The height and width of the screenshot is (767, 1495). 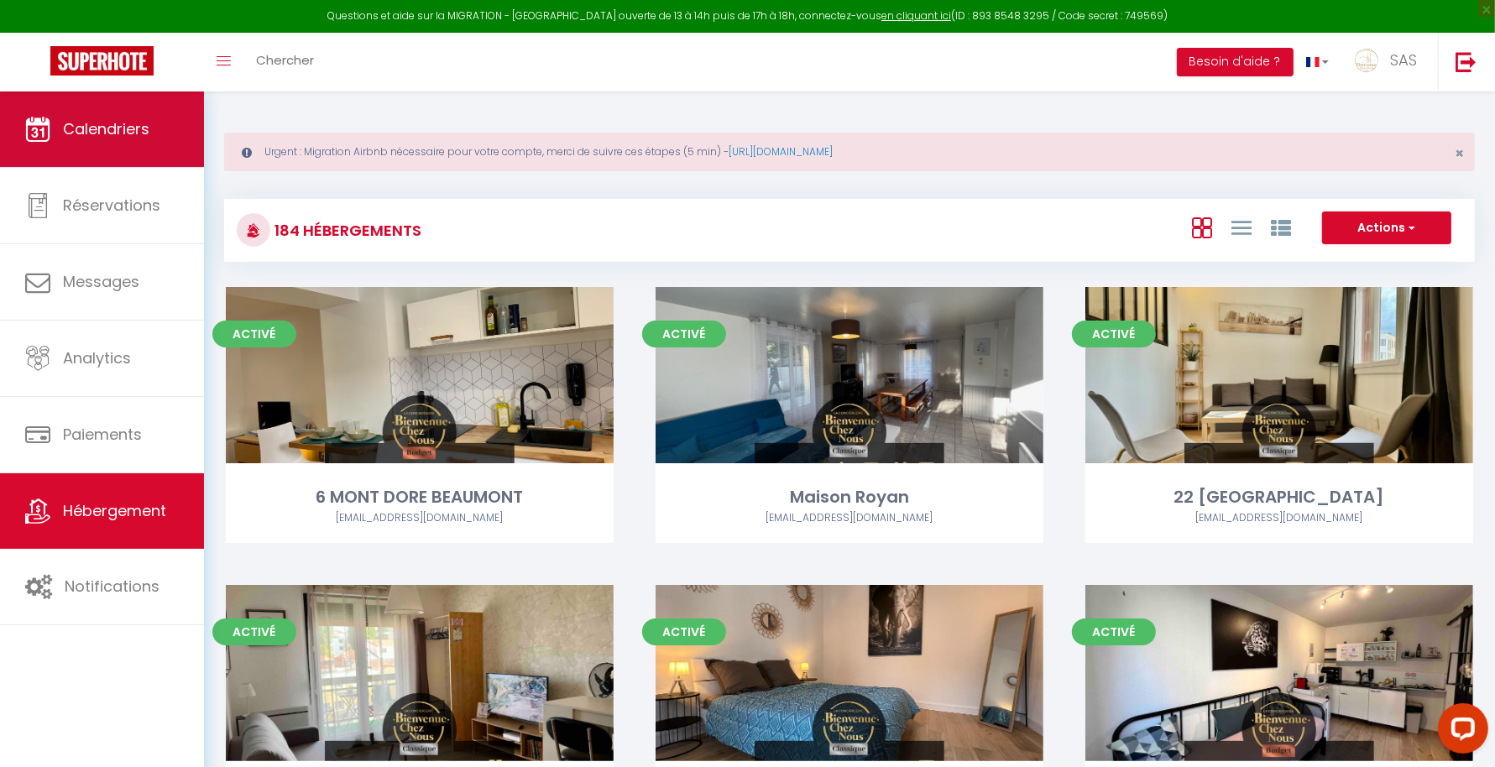 I want to click on a: Vue en Liste, so click(x=1241, y=227).